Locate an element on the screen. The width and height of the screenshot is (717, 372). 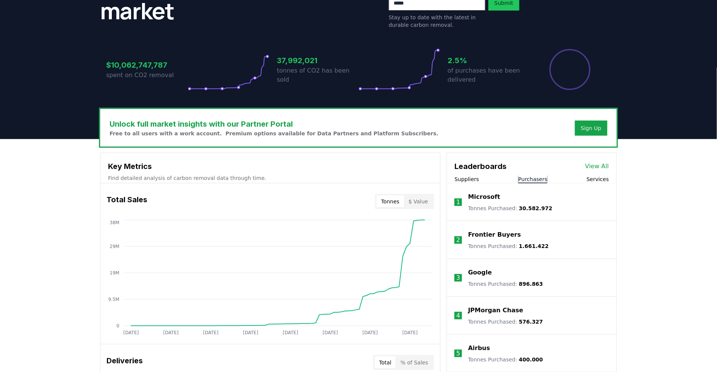
h3: Leaderboards is located at coordinates (481, 166).